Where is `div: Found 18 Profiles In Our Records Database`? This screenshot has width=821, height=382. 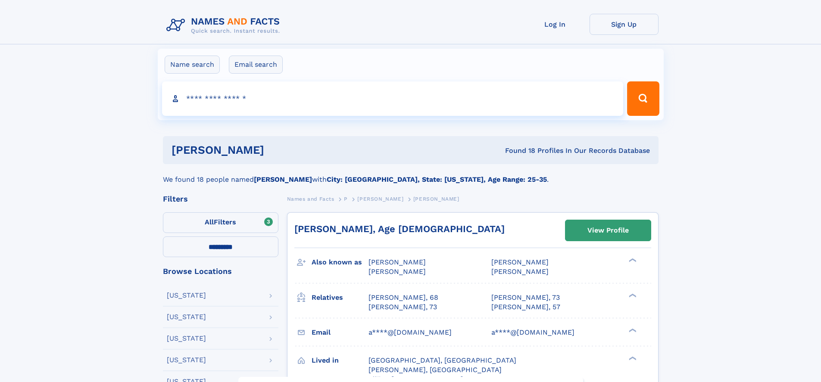
div: Found 18 Profiles In Our Records Database is located at coordinates (517, 151).